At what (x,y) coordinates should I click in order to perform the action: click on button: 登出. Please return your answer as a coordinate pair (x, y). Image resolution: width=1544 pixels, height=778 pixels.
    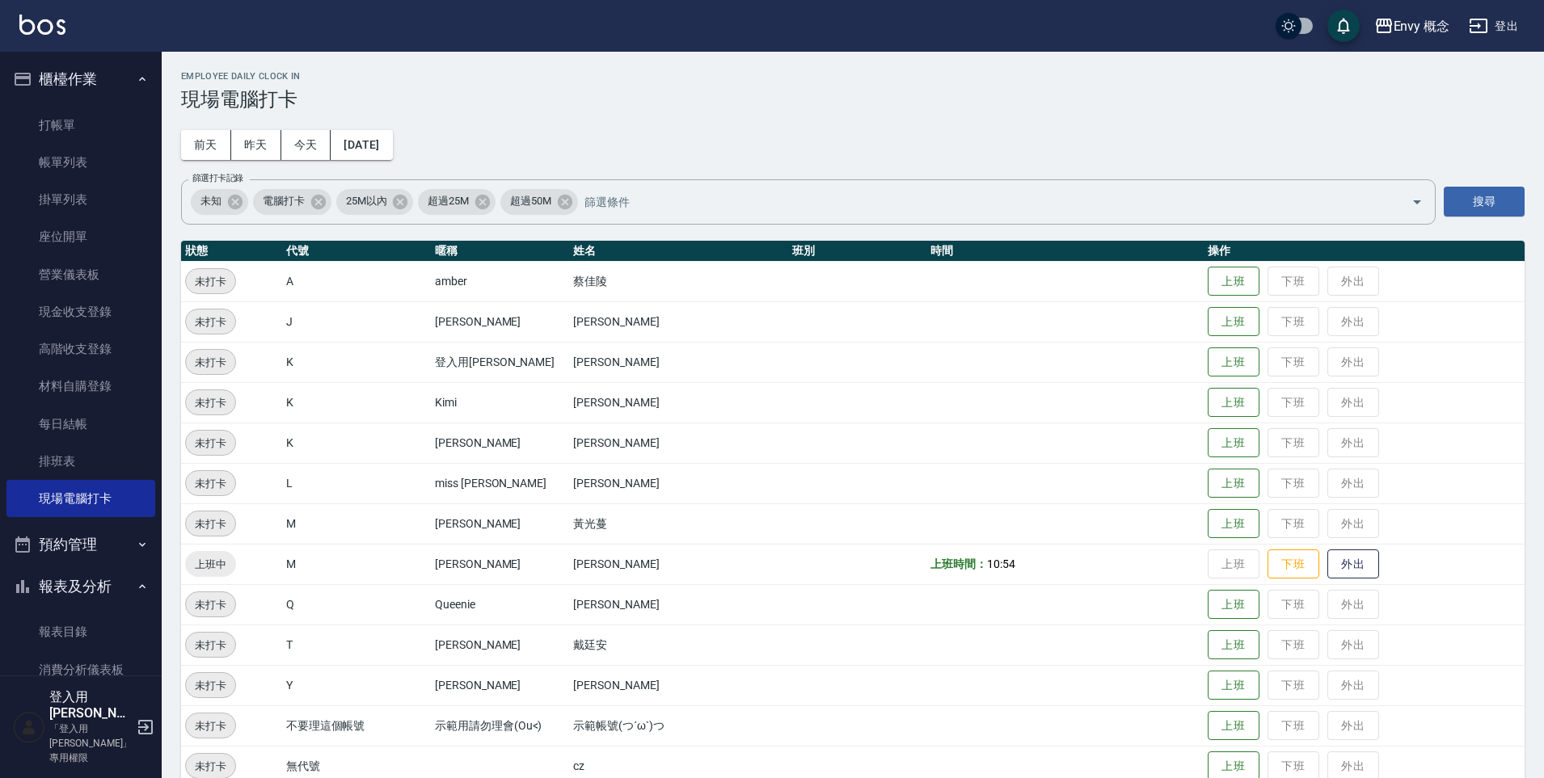
    Looking at the image, I should click on (1493, 26).